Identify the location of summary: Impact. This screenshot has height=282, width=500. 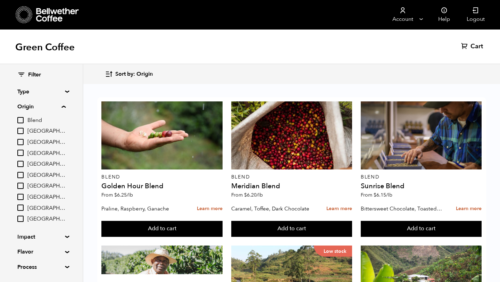
(41, 237).